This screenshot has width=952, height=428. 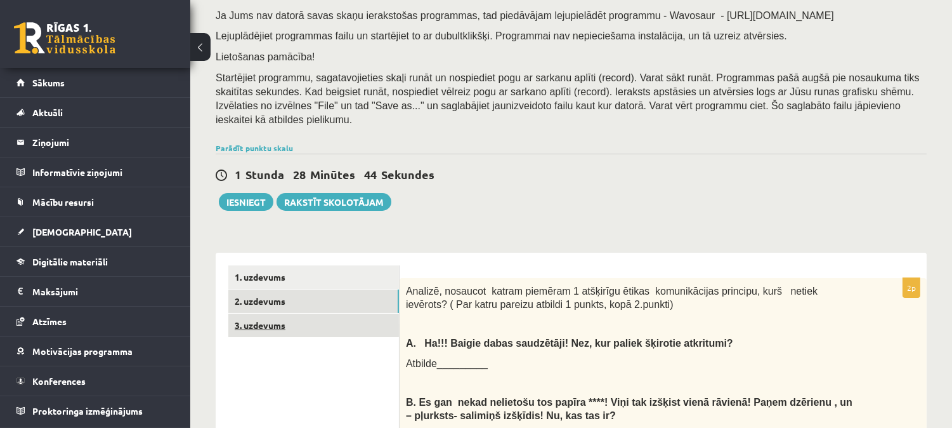 What do you see at coordinates (95, 321) in the screenshot?
I see `a: Atzīmes` at bounding box center [95, 321].